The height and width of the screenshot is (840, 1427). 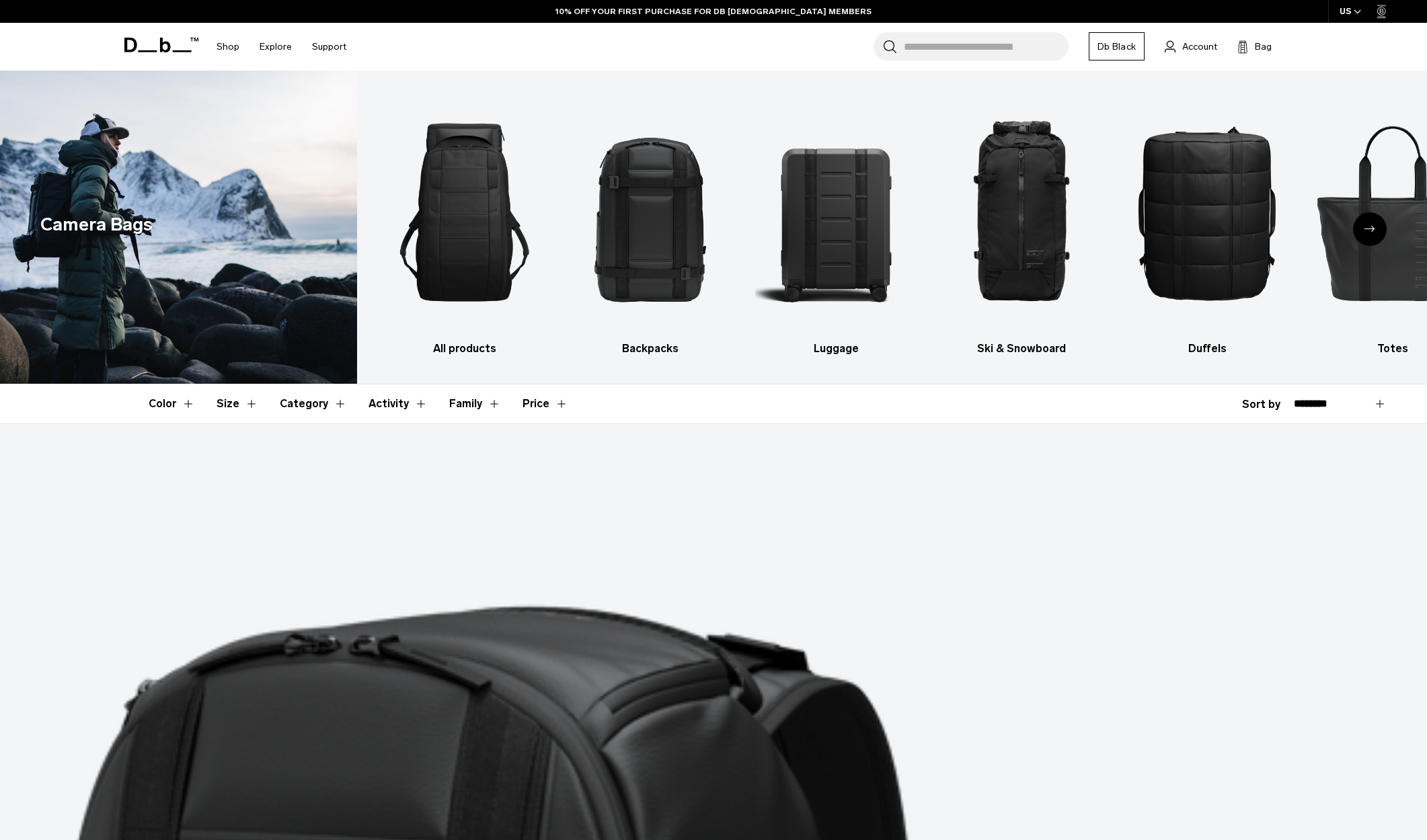 I want to click on h3: Luggage, so click(x=835, y=349).